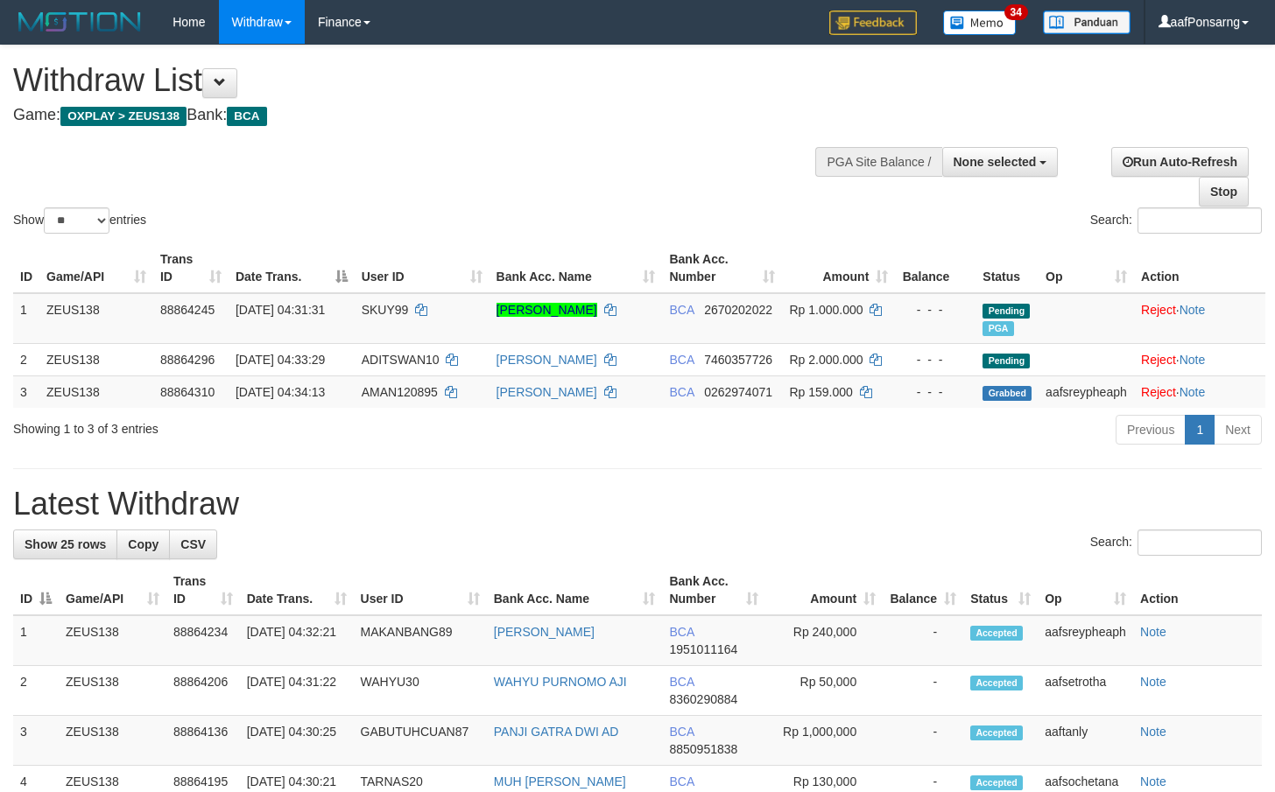  I want to click on a: Copy, so click(143, 545).